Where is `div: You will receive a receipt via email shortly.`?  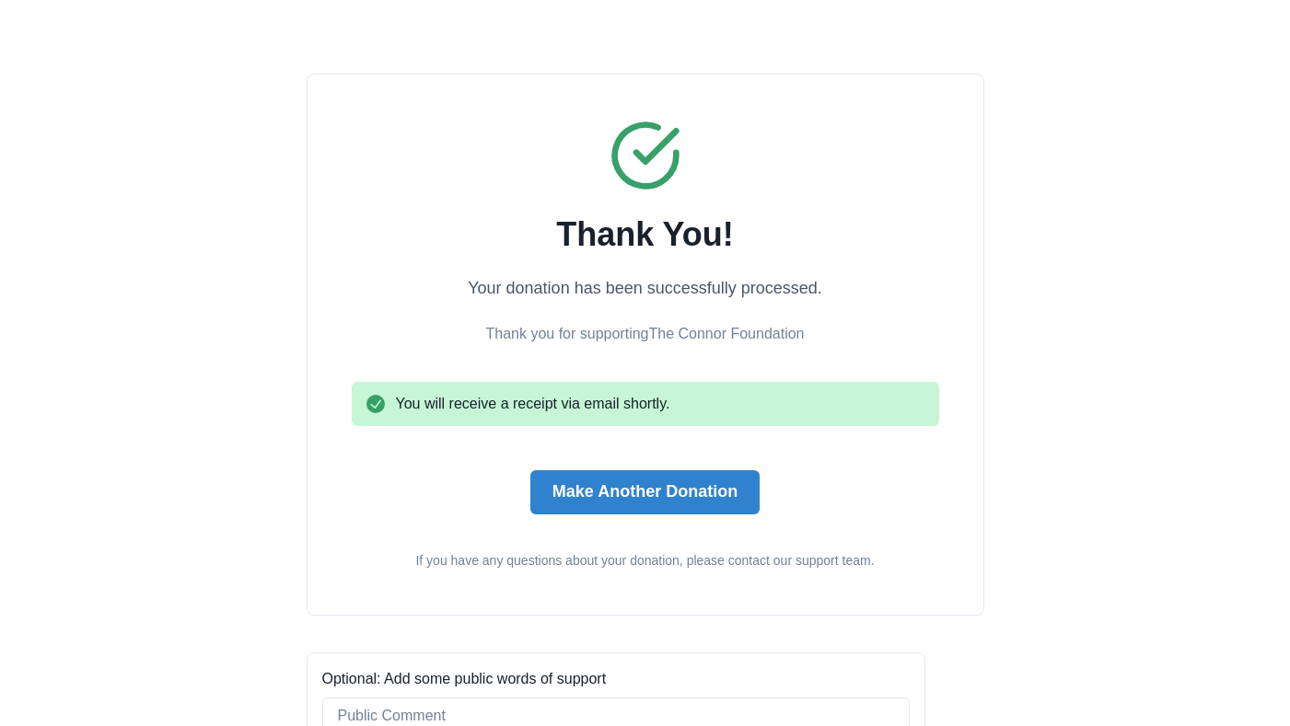
div: You will receive a receipt via email shortly. is located at coordinates (645, 404).